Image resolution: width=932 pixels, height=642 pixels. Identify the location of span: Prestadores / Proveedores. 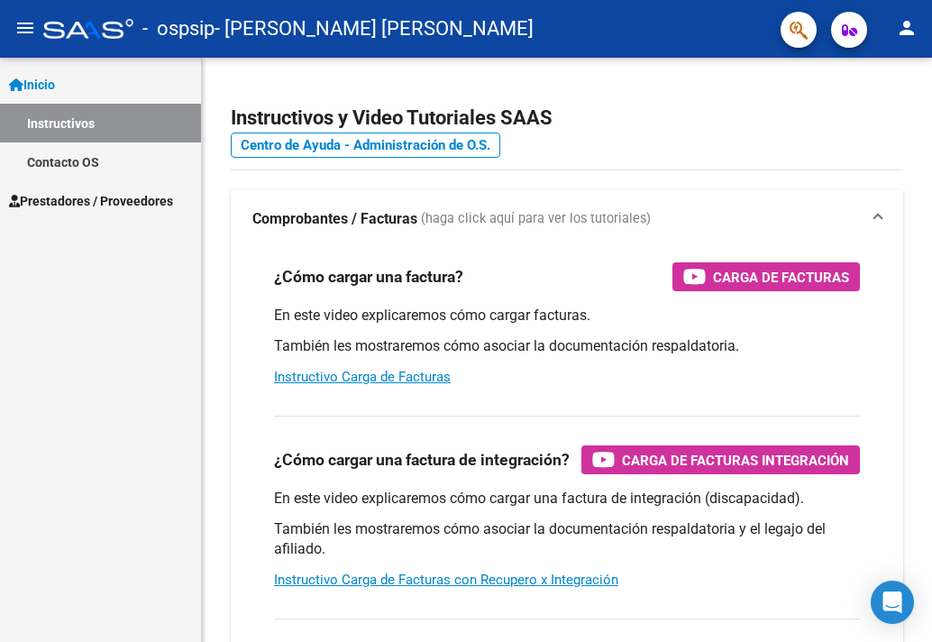
(91, 201).